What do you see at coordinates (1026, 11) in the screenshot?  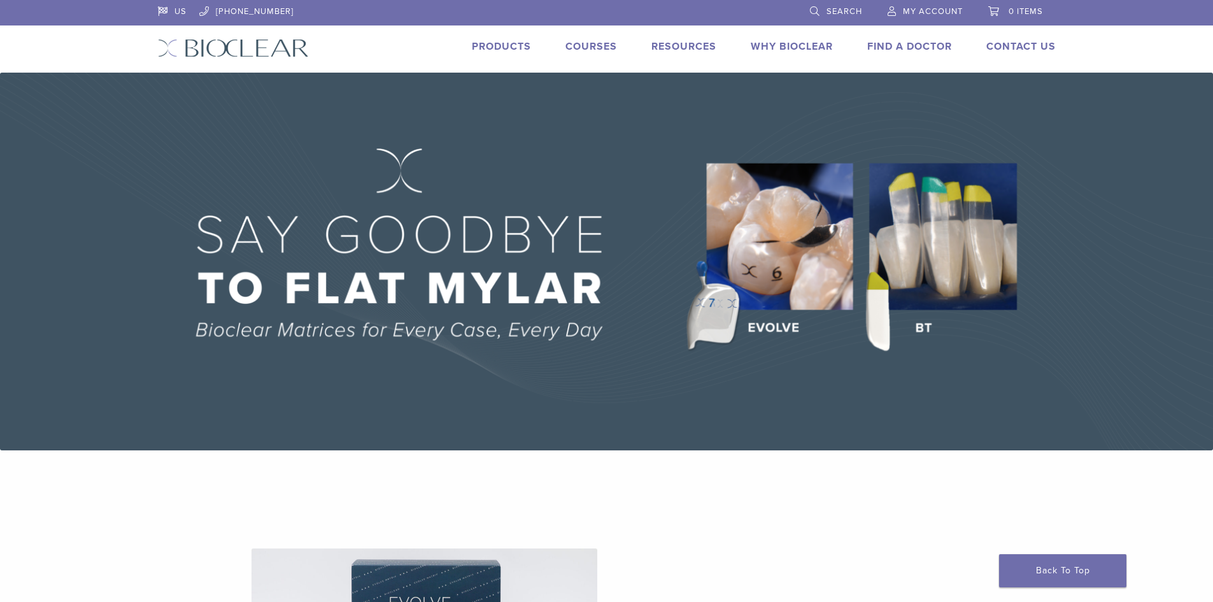 I see `span: 0 items` at bounding box center [1026, 11].